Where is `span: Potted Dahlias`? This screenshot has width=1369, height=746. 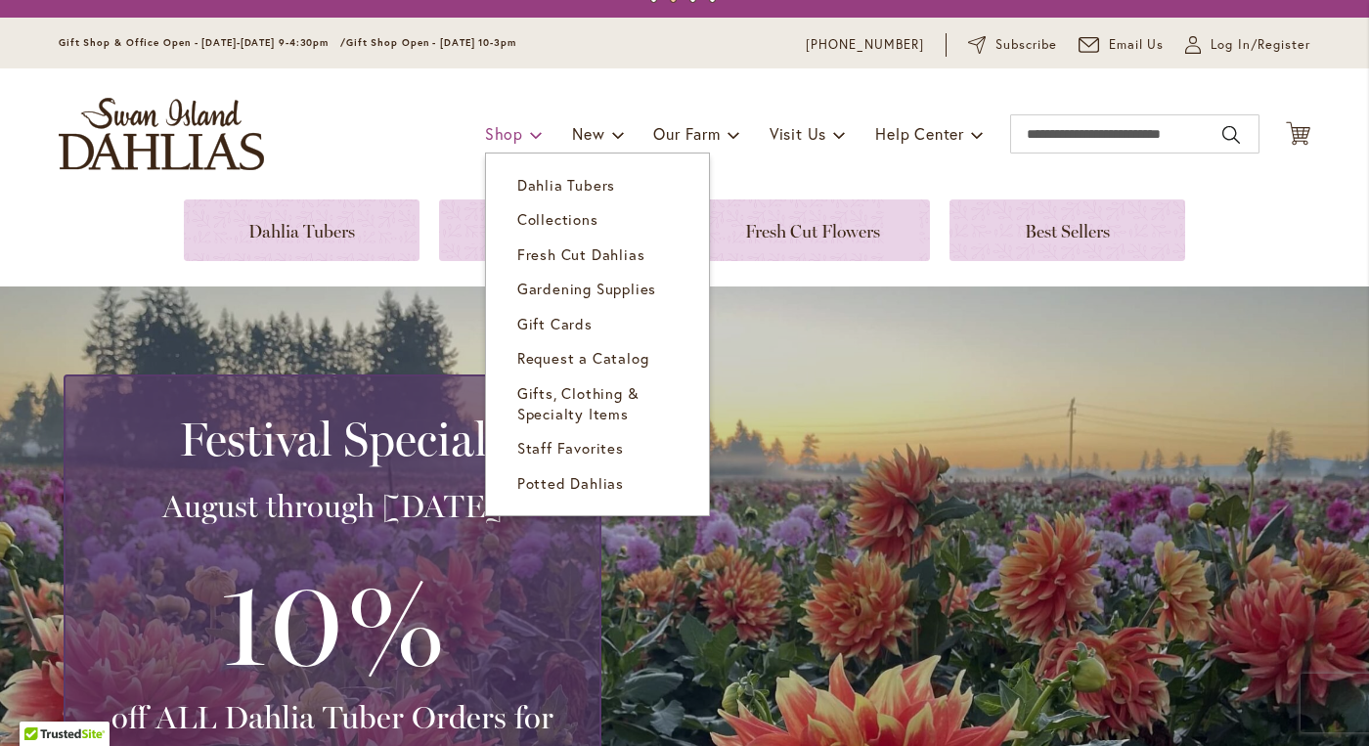 span: Potted Dahlias is located at coordinates (570, 483).